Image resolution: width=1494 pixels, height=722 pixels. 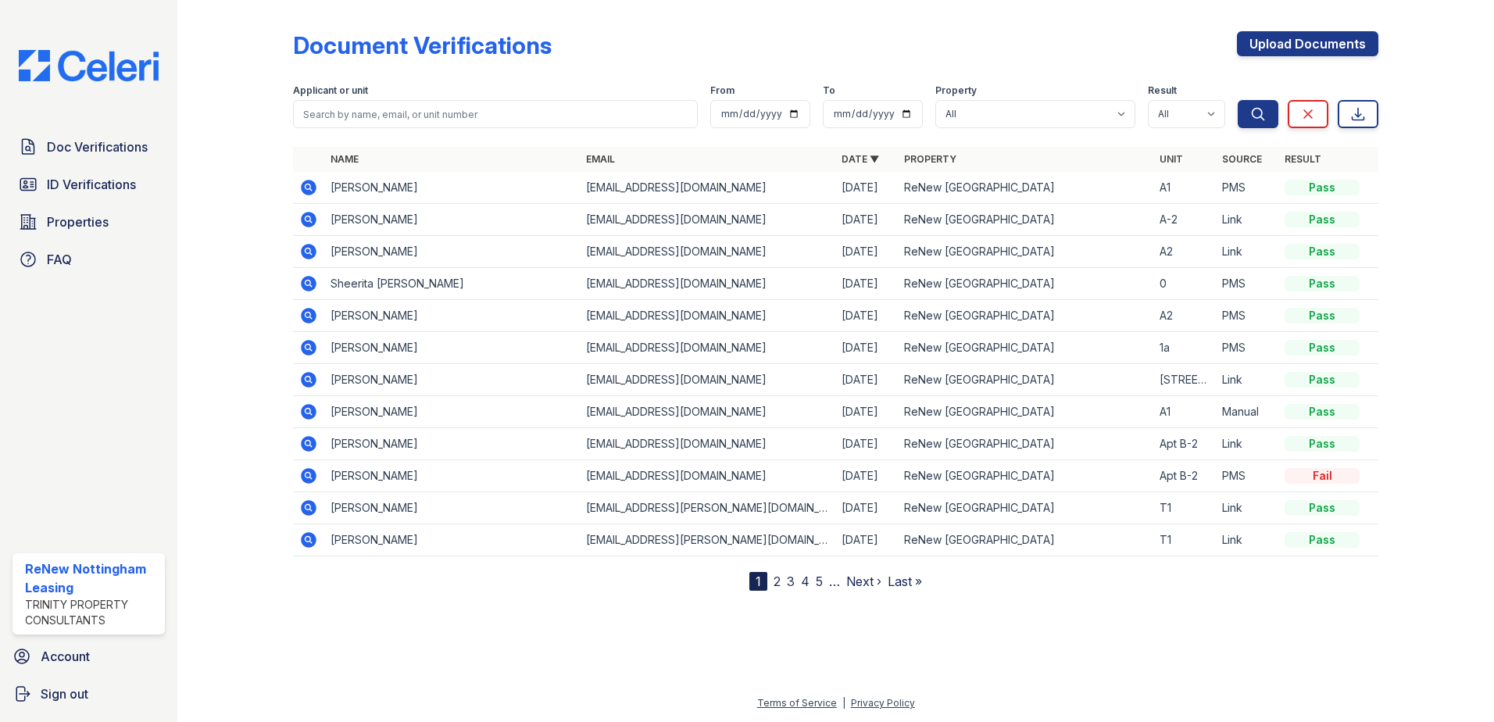 What do you see at coordinates (88, 259) in the screenshot?
I see `a: FAQ` at bounding box center [88, 259].